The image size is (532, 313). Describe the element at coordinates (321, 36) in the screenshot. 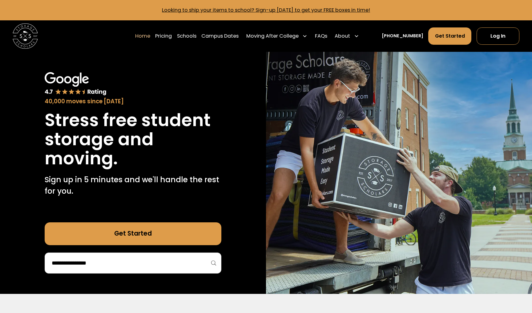

I see `a: FAQs` at that location.